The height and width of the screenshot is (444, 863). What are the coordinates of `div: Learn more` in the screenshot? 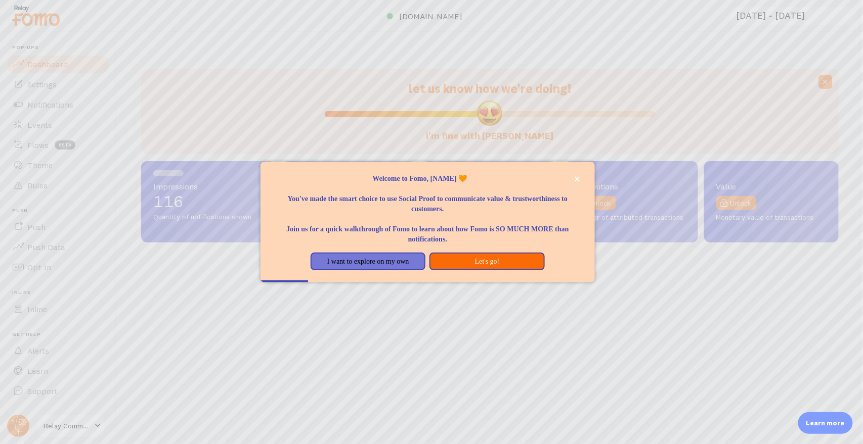 It's located at (825, 423).